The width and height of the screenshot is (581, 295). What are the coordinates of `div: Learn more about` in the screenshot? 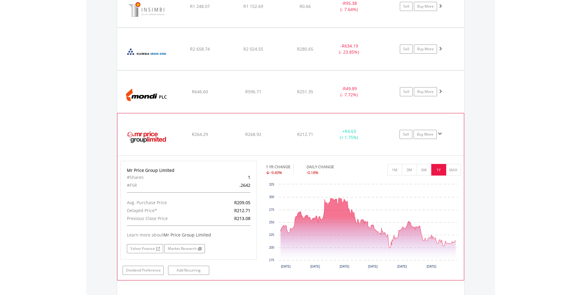 It's located at (189, 235).